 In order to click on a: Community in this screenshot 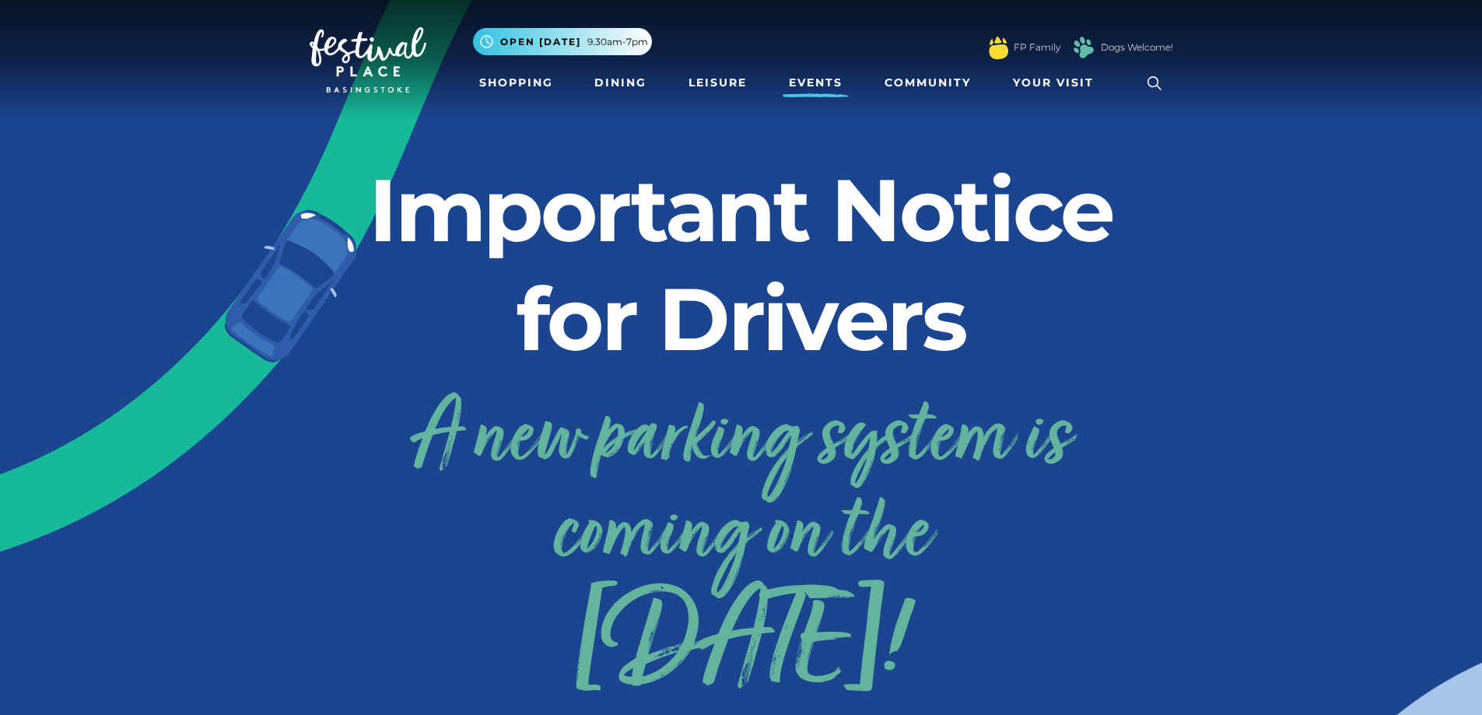, I will do `click(927, 82)`.